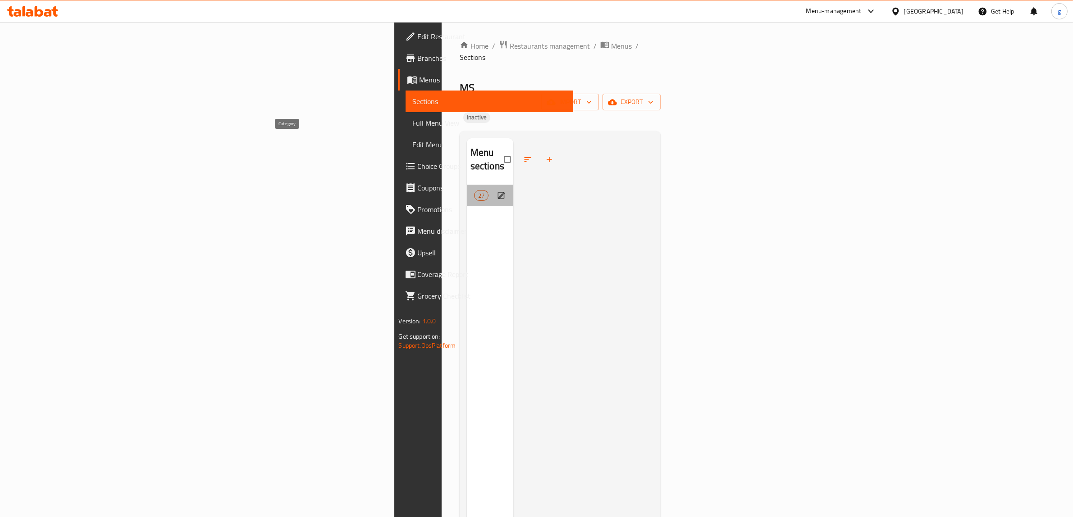 This screenshot has width=1073, height=517. What do you see at coordinates (492, 188) in the screenshot?
I see `span: Coupons` at bounding box center [492, 188].